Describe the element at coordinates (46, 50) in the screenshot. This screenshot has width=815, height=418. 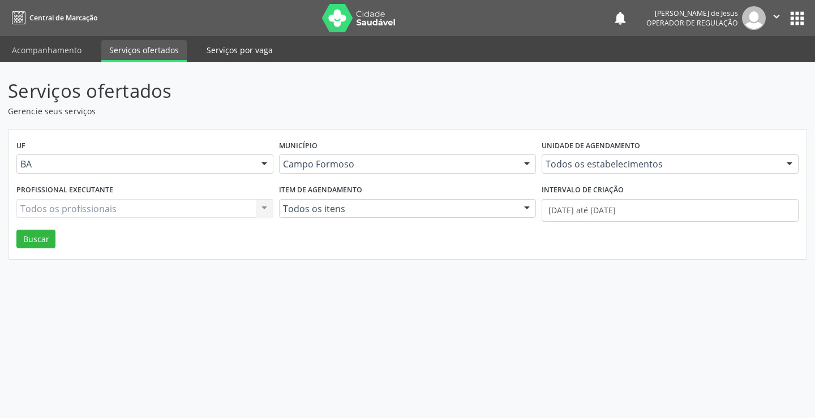
I see `a: Acompanhamento` at that location.